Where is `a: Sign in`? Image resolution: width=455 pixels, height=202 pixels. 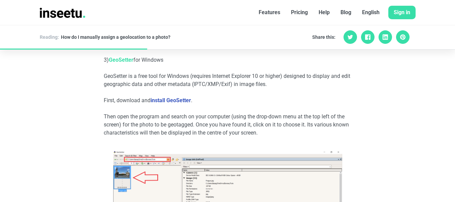 a: Sign in is located at coordinates (402, 12).